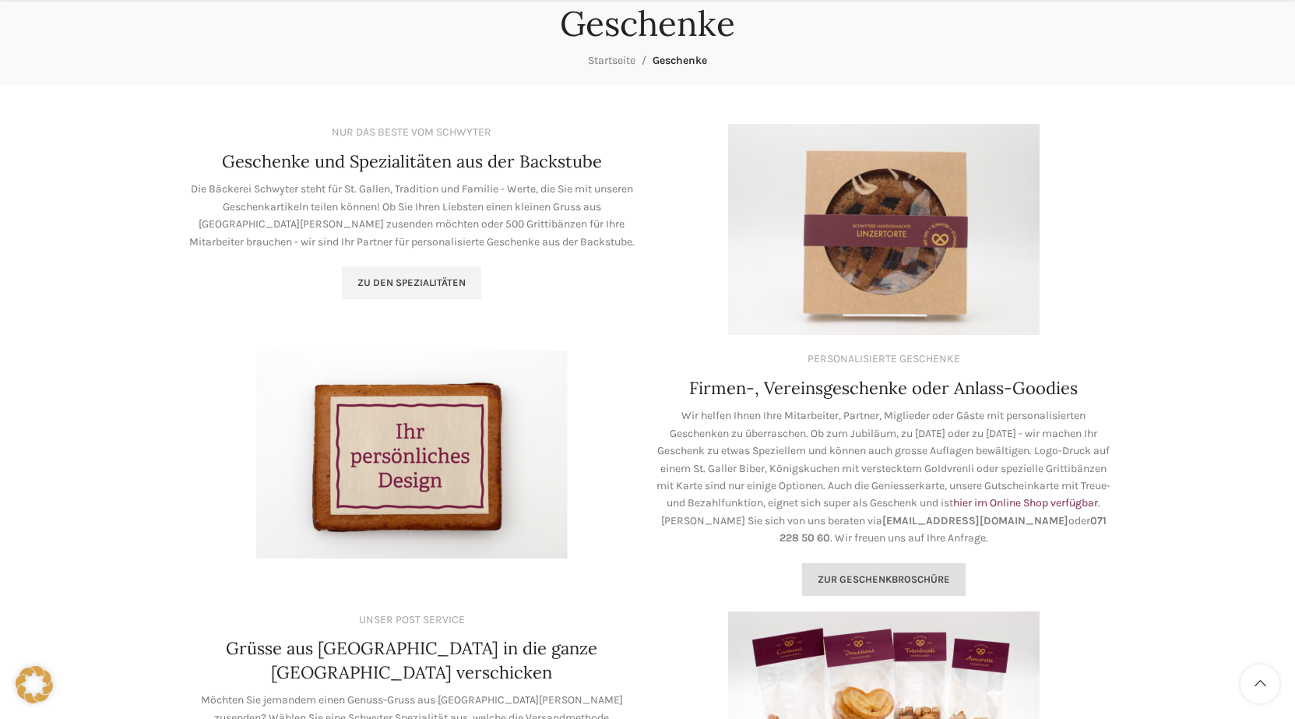 This screenshot has height=719, width=1295. What do you see at coordinates (412, 620) in the screenshot?
I see `div: UNSER POST SERVICE` at bounding box center [412, 620].